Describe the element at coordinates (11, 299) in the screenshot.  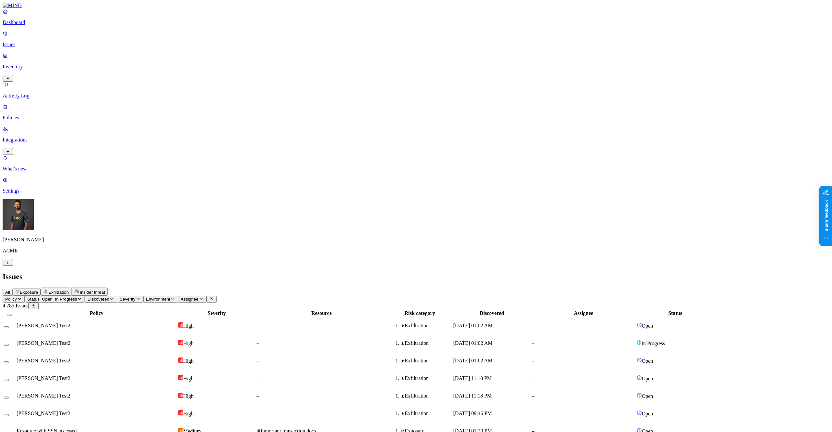
I see `span: Policy` at that location.